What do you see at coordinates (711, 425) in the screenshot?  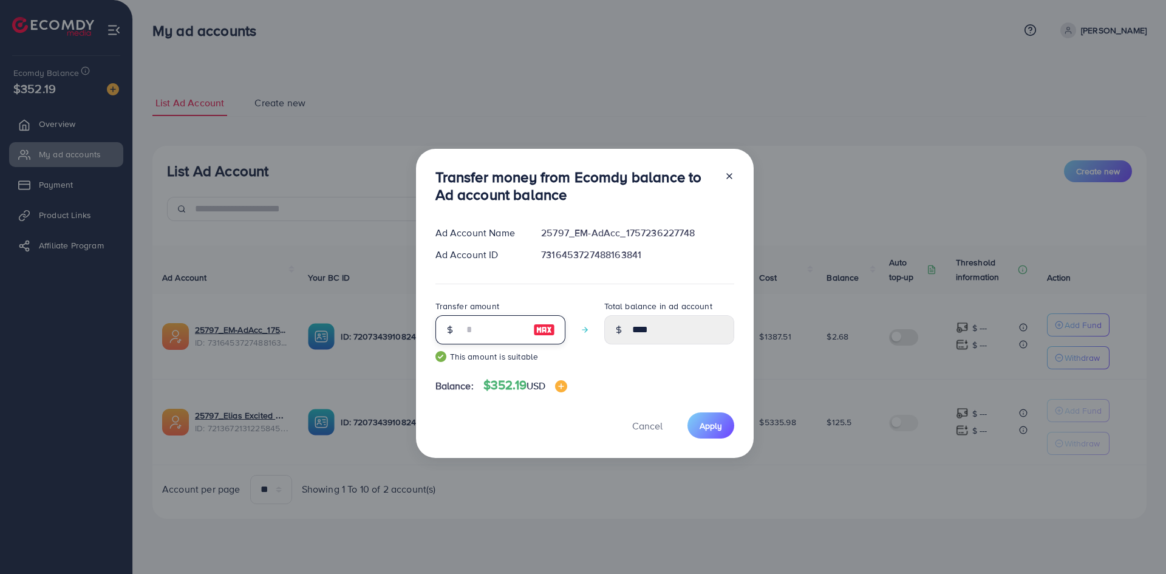 I see `button: Apply` at bounding box center [711, 425].